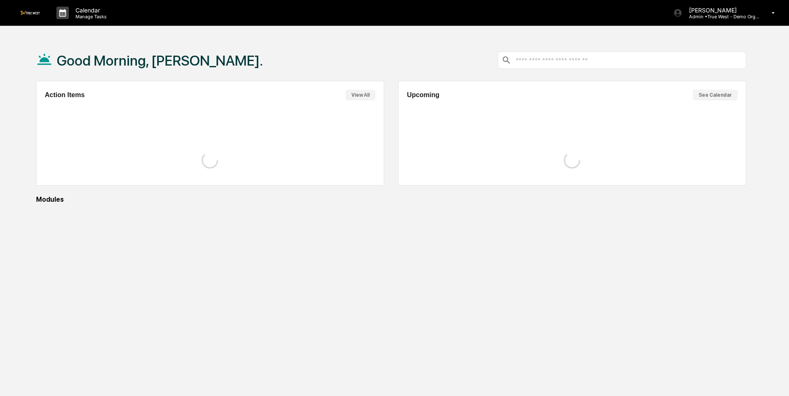 The height and width of the screenshot is (396, 789). Describe the element at coordinates (65, 95) in the screenshot. I see `h2: Action Items` at that location.